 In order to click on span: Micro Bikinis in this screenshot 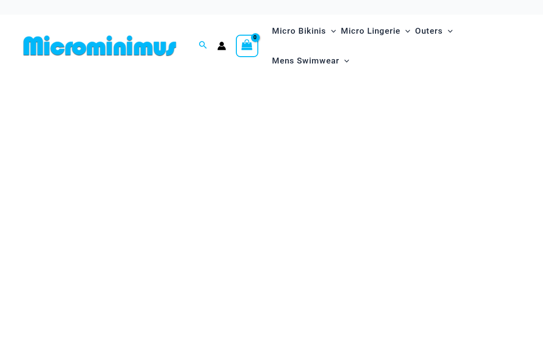, I will do `click(299, 31)`.